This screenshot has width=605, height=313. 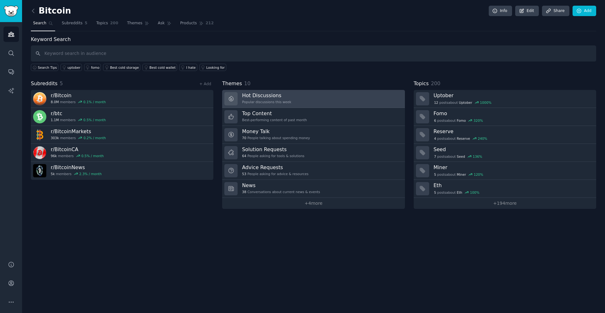 What do you see at coordinates (71, 67) in the screenshot?
I see `a: uptober` at bounding box center [71, 67].